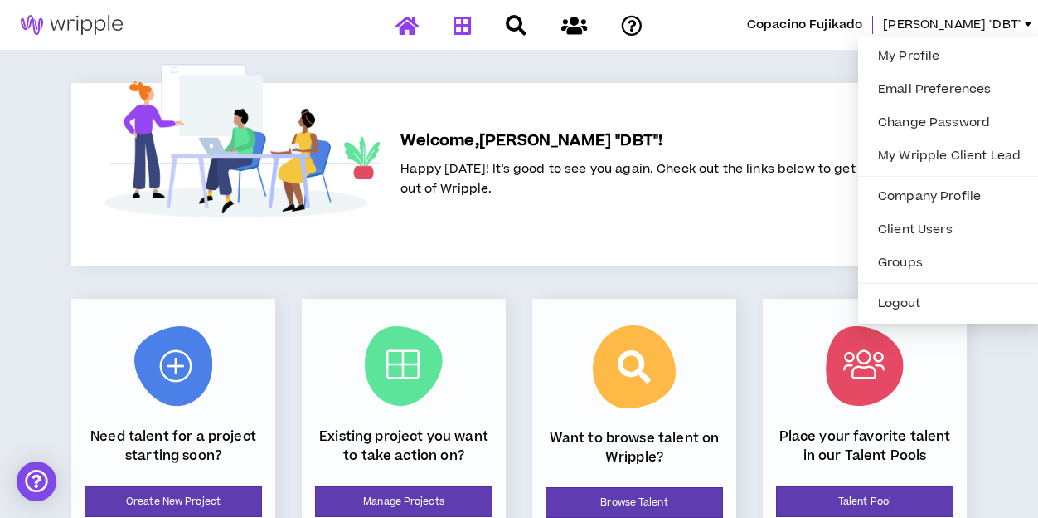 This screenshot has width=1038, height=518. Describe the element at coordinates (404, 445) in the screenshot. I see `p: Existing project you want to take action on?` at that location.